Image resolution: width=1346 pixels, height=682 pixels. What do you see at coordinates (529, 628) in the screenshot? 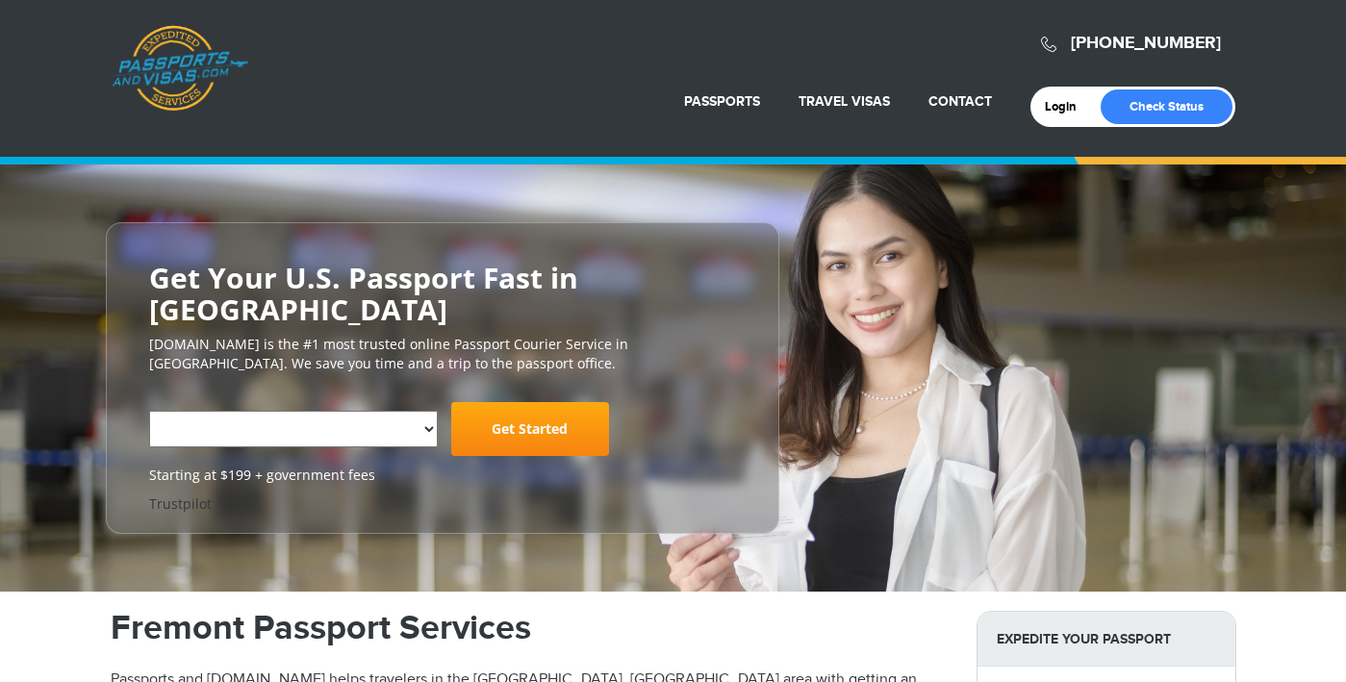
I see `h1: Fremont Passport Services` at bounding box center [529, 628].